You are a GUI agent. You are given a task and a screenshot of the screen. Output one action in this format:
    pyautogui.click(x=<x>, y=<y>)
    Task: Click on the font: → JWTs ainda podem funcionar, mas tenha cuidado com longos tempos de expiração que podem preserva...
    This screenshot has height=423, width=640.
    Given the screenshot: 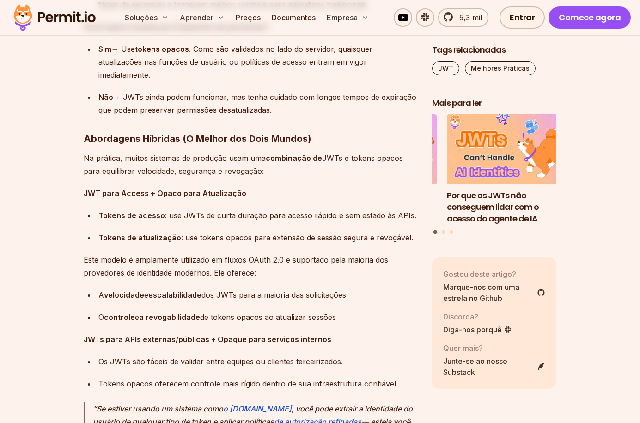 What is the action you would take?
    pyautogui.click(x=257, y=104)
    